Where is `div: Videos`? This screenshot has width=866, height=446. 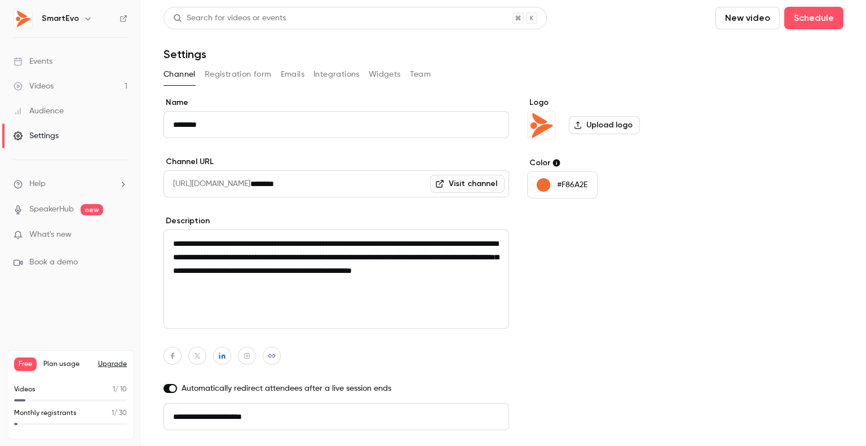
div: Videos is located at coordinates (33, 86).